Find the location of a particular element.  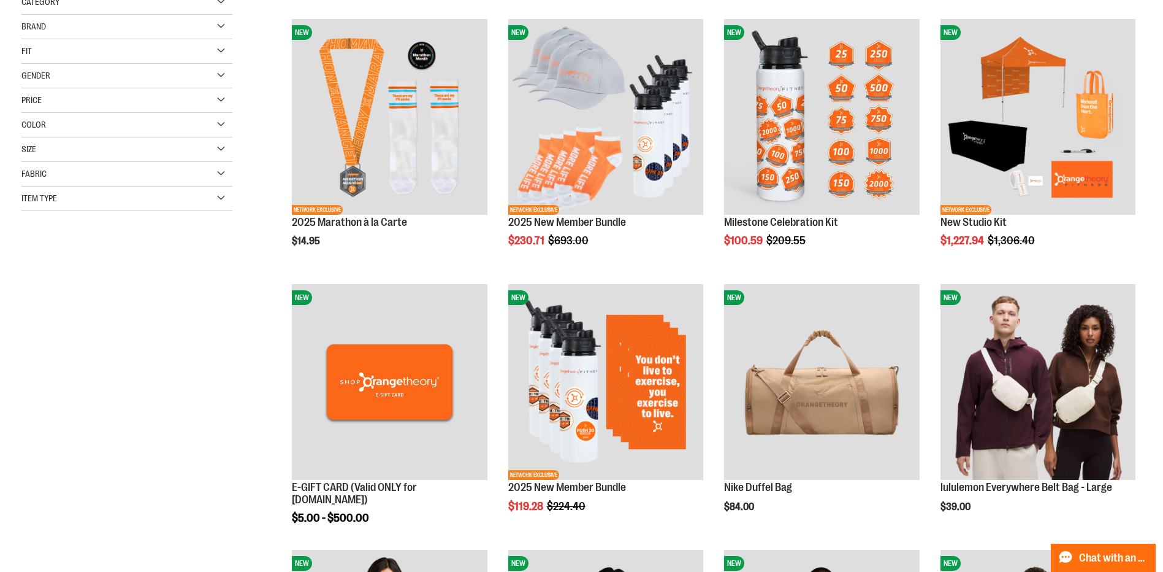

a: lululemon Everywhere Belt Bag - LargeNEW is located at coordinates (1038, 382).